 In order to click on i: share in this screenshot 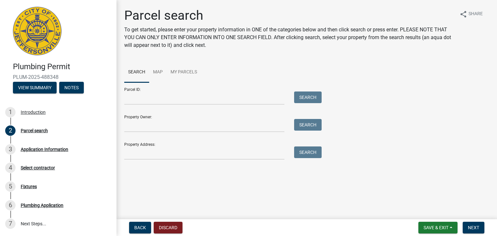, I will do `click(464, 14)`.